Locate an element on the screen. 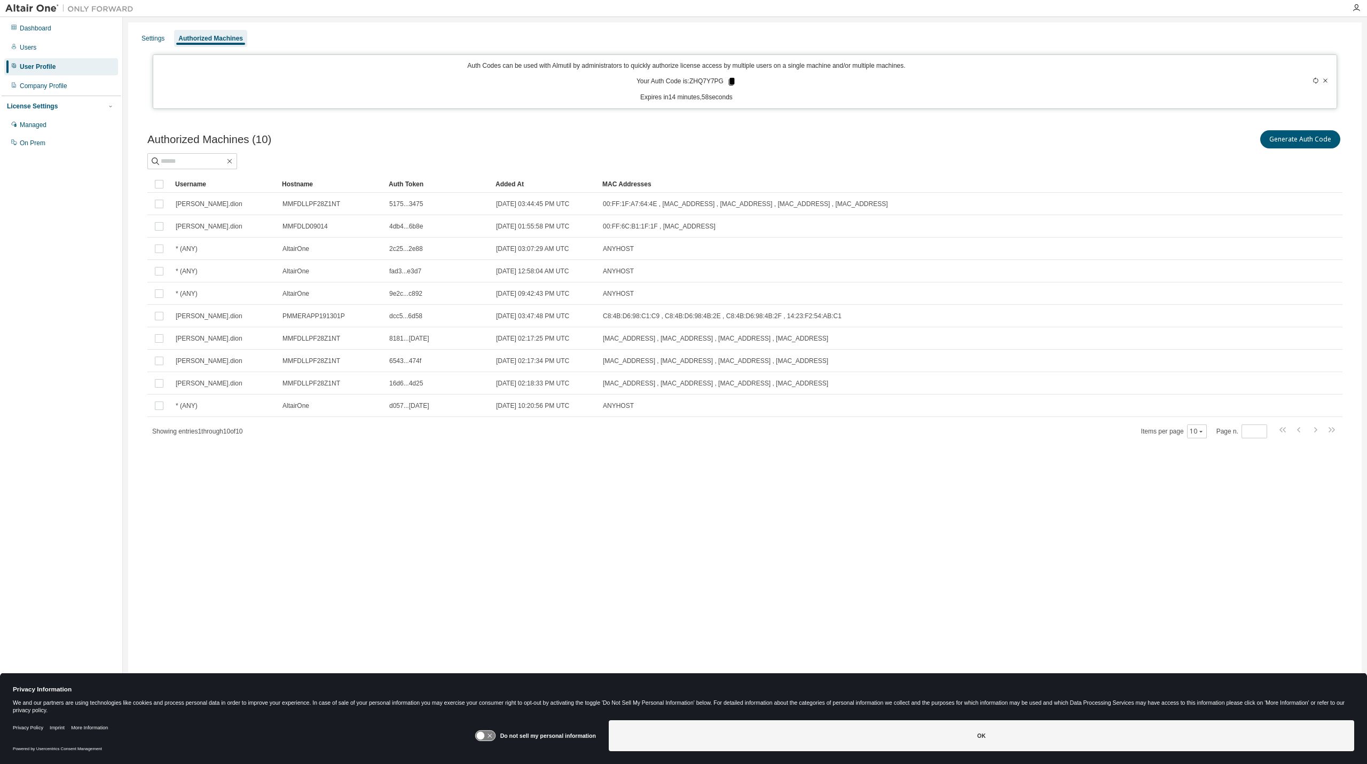 Image resolution: width=1367 pixels, height=764 pixels. button: 10 is located at coordinates (1196, 431).